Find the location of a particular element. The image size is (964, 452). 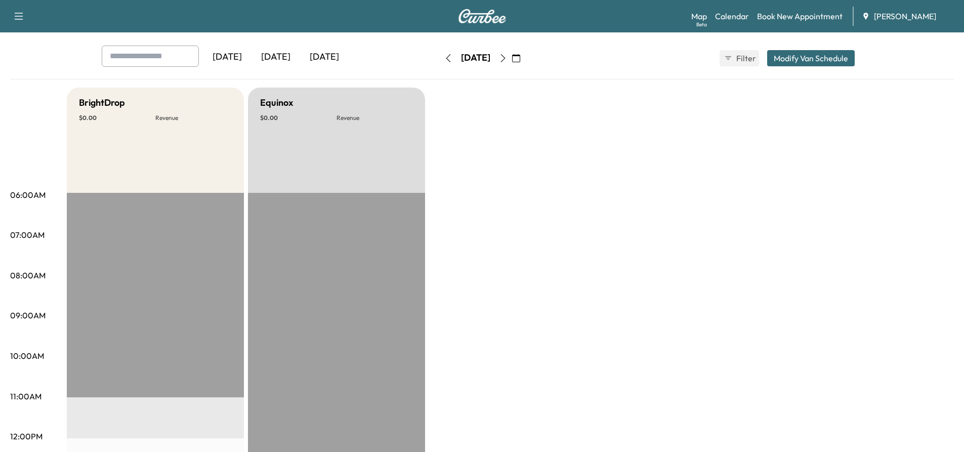

button: Filter is located at coordinates (739, 58).